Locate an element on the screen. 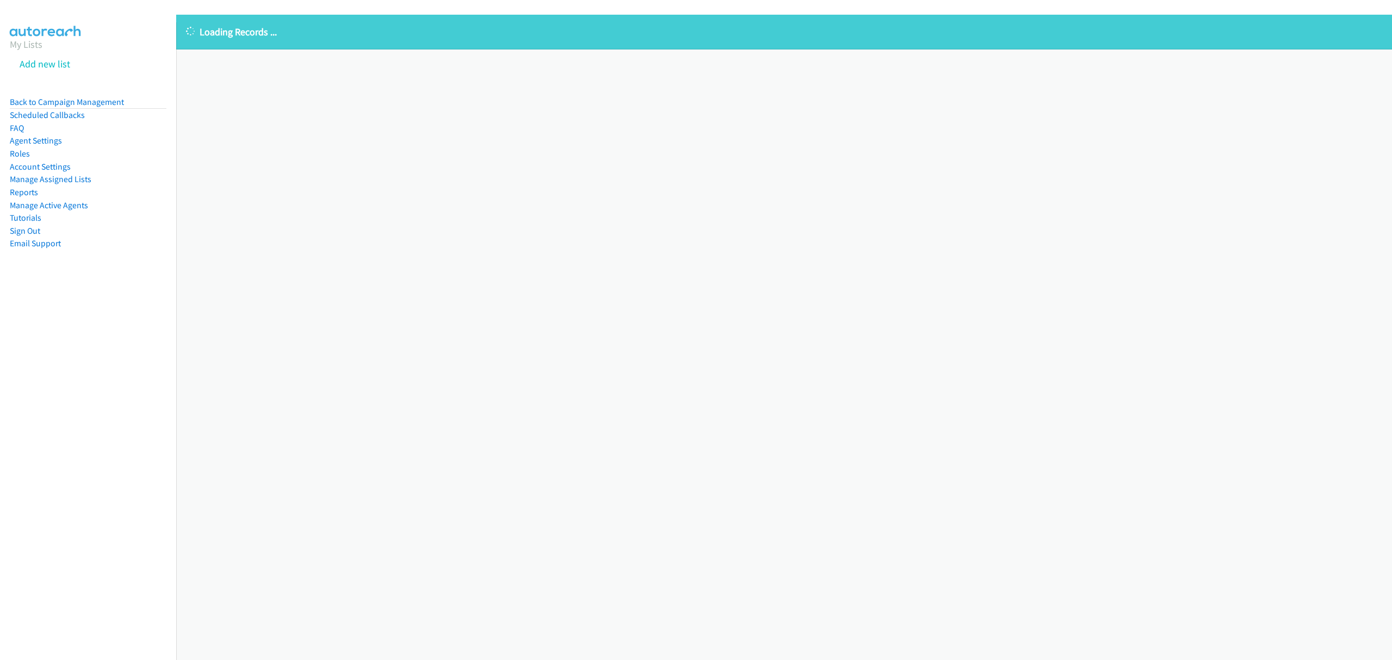  a: Manage Active Agents is located at coordinates (49, 205).